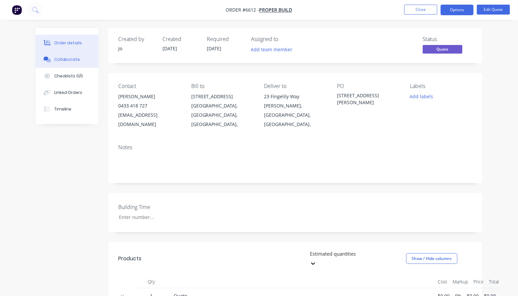 The width and height of the screenshot is (518, 296). What do you see at coordinates (149, 106) in the screenshot?
I see `div: 0433 418 727` at bounding box center [149, 106].